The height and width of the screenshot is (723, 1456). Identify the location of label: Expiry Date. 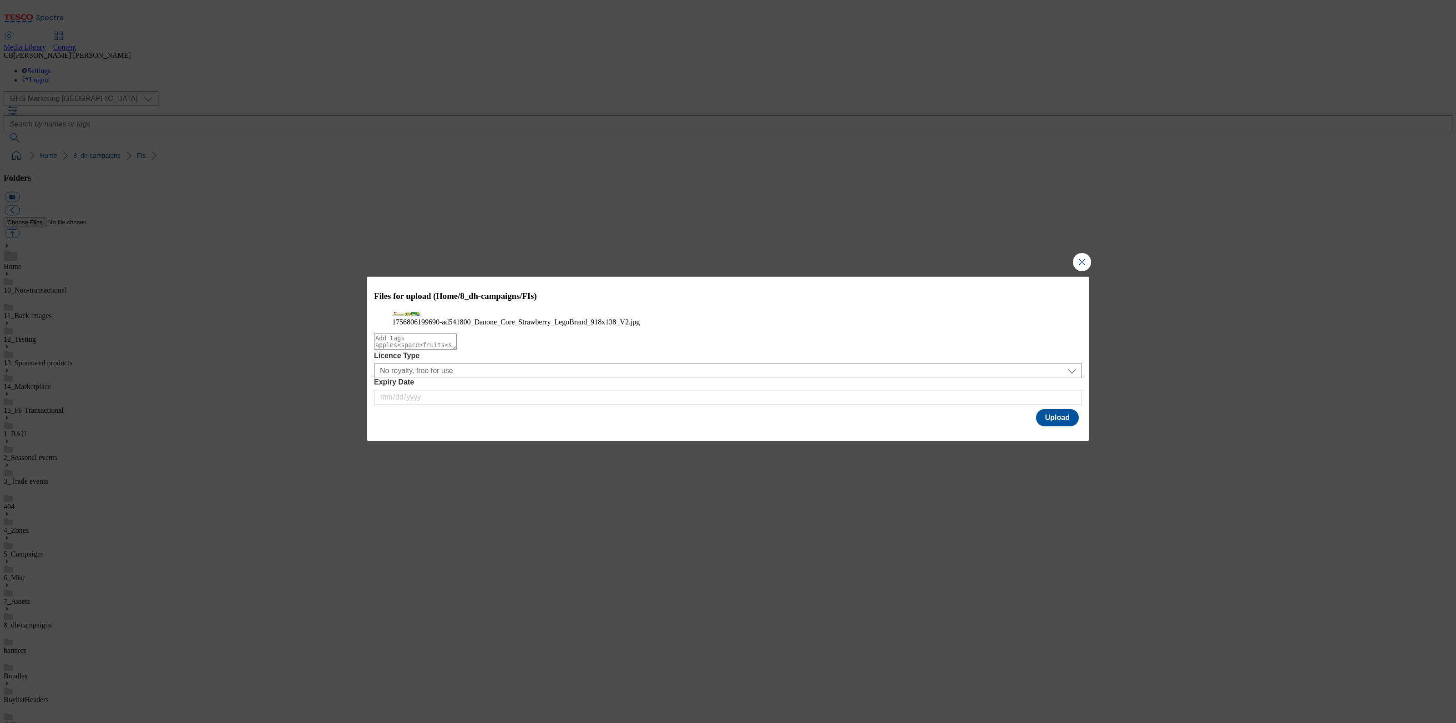
(728, 382).